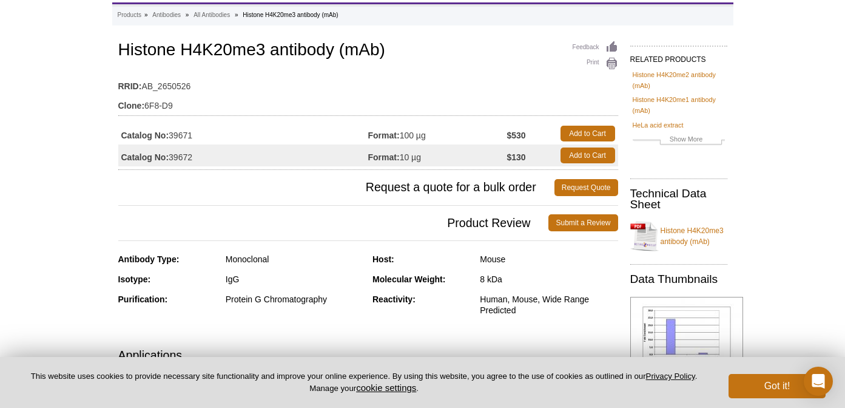 Image resolution: width=845 pixels, height=408 pixels. What do you see at coordinates (386, 387) in the screenshot?
I see `button: cookie settings` at bounding box center [386, 387].